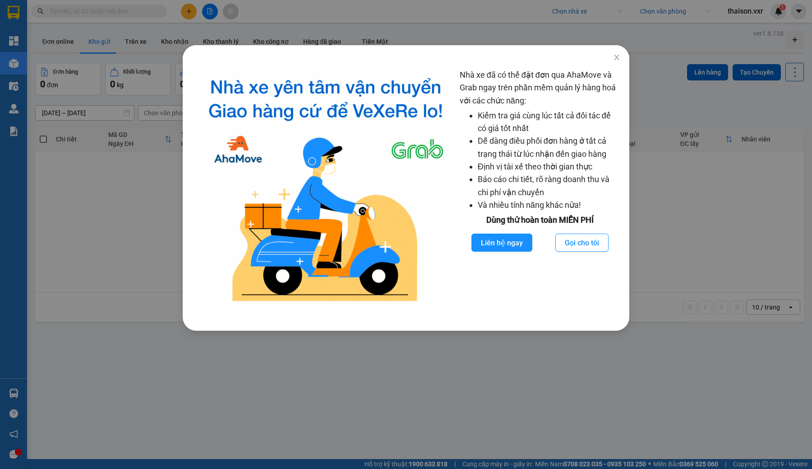  Describe the element at coordinates (617, 58) in the screenshot. I see `button: Close` at that location.